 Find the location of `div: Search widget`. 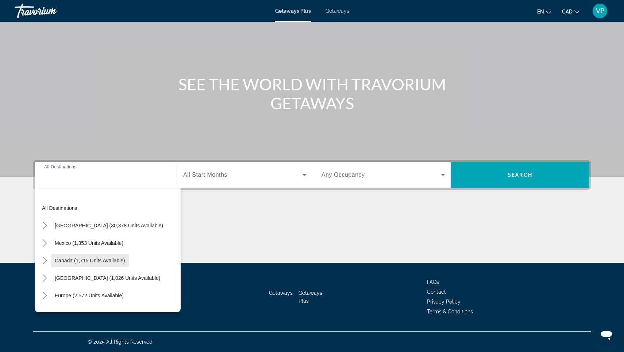

div: Search widget is located at coordinates (312, 175).